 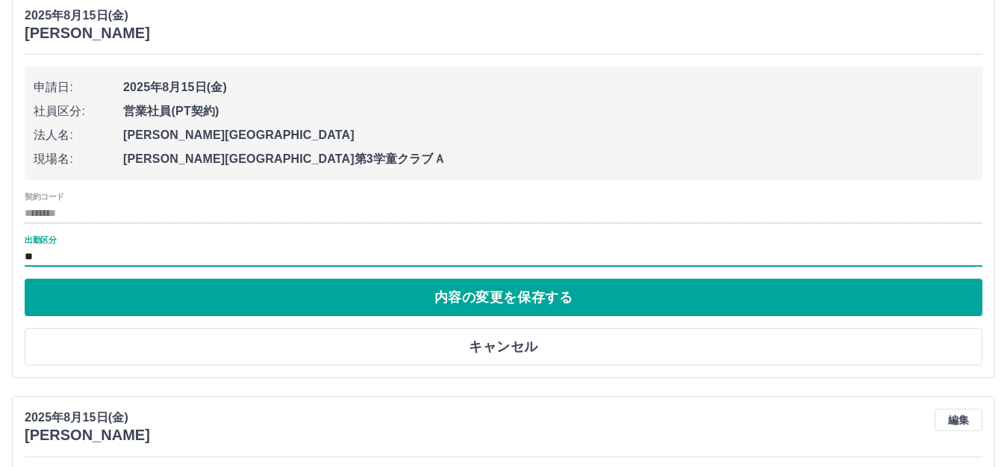 What do you see at coordinates (78, 87) in the screenshot?
I see `span: 申請日:` at bounding box center [78, 87].